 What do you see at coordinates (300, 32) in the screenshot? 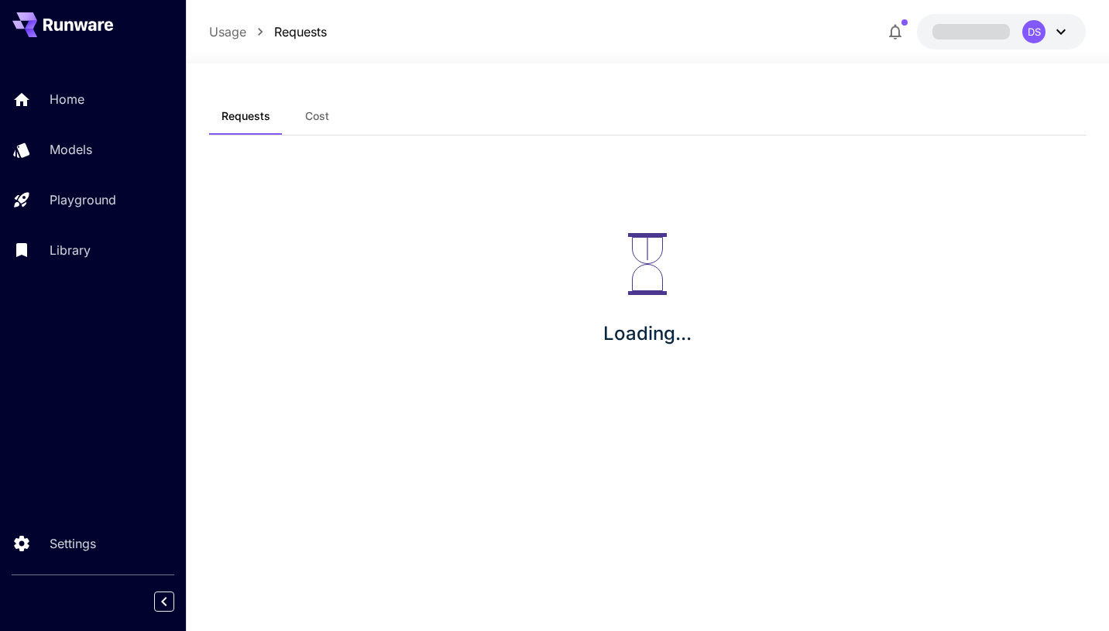
I see `a: Requests` at bounding box center [300, 32].